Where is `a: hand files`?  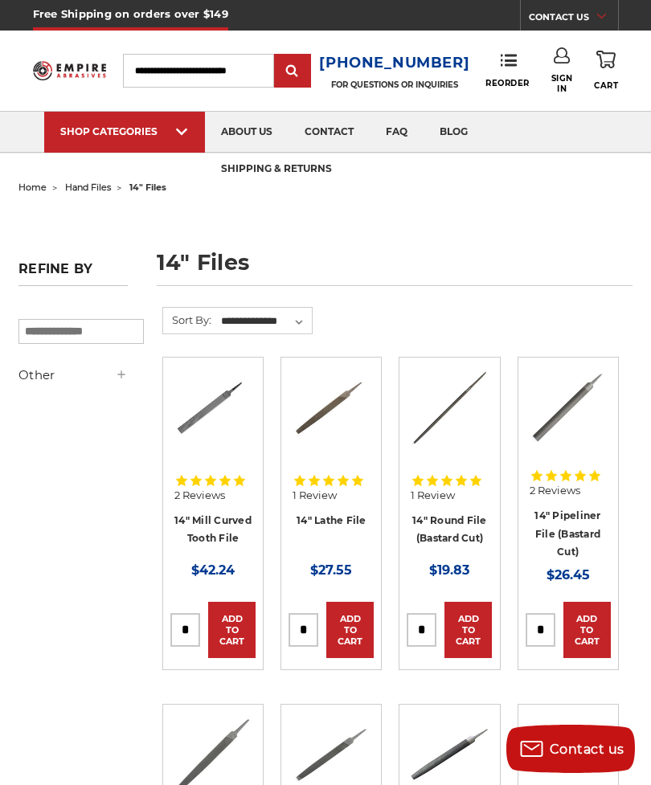 a: hand files is located at coordinates (88, 187).